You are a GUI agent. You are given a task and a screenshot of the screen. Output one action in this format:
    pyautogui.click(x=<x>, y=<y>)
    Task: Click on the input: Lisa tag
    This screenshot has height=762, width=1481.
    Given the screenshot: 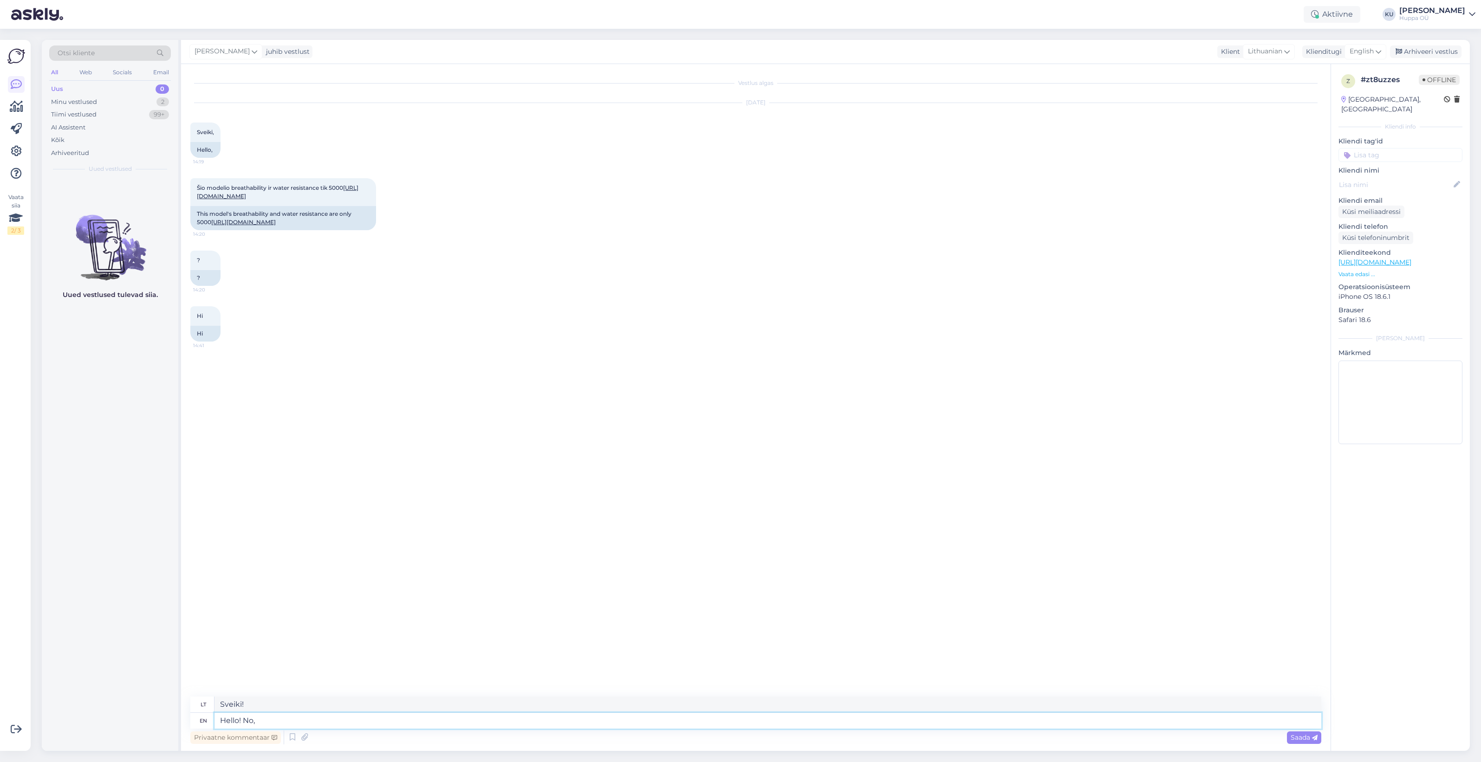 What is the action you would take?
    pyautogui.click(x=1400, y=155)
    